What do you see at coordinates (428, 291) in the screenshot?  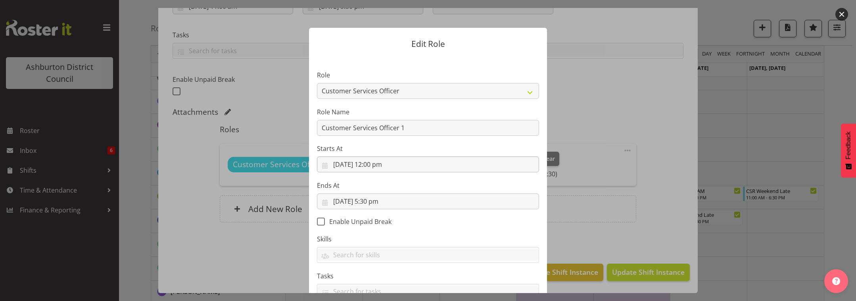 I see `input: Search for tasks` at bounding box center [428, 291].